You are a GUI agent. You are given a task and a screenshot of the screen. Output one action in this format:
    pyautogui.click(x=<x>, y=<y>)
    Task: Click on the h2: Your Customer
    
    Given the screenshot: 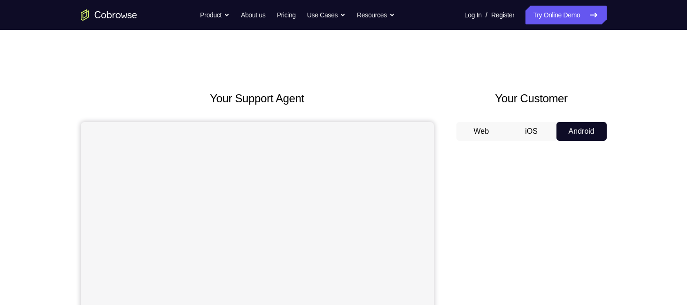 What is the action you would take?
    pyautogui.click(x=531, y=99)
    